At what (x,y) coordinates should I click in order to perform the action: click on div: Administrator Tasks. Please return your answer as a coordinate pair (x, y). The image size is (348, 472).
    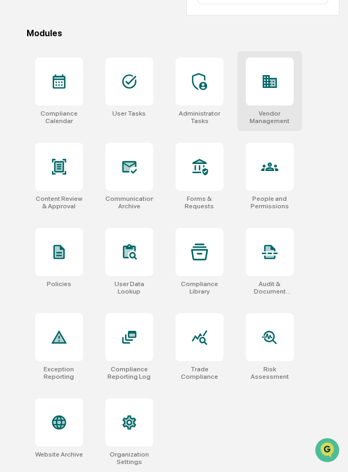
    Looking at the image, I should click on (200, 117).